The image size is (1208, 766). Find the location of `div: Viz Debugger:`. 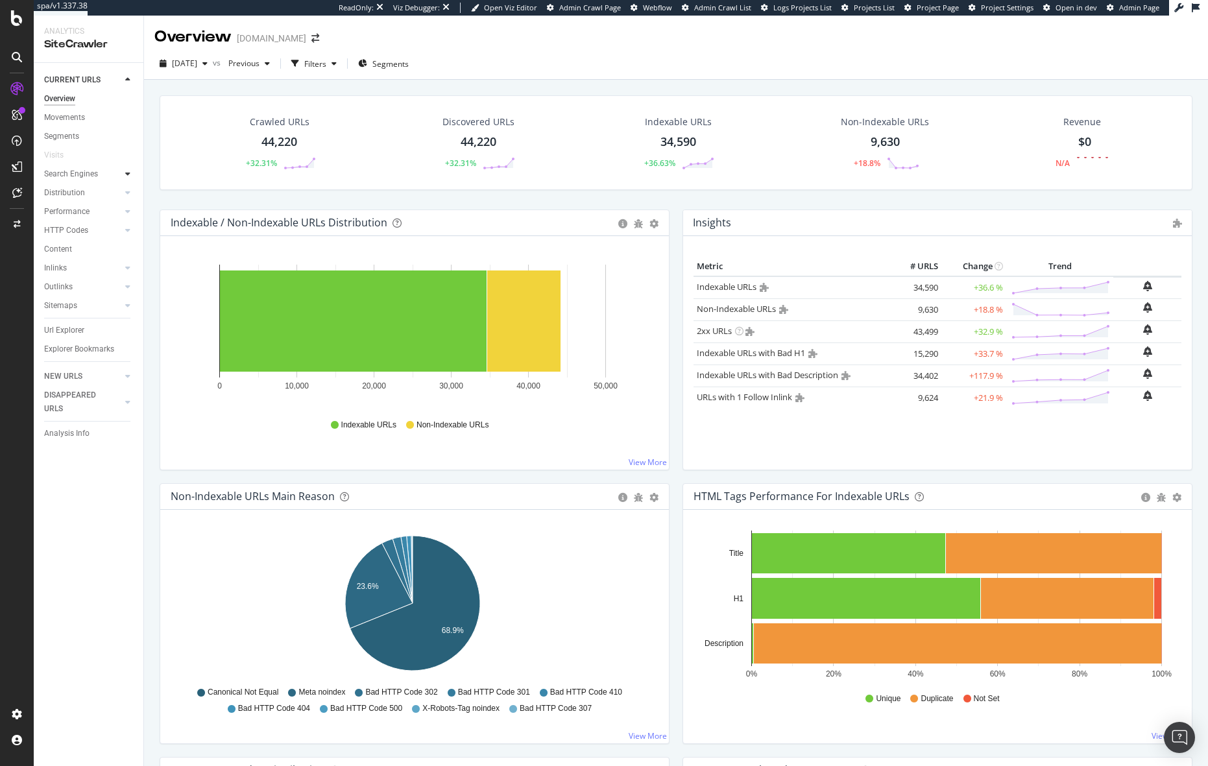

div: Viz Debugger: is located at coordinates (417, 8).